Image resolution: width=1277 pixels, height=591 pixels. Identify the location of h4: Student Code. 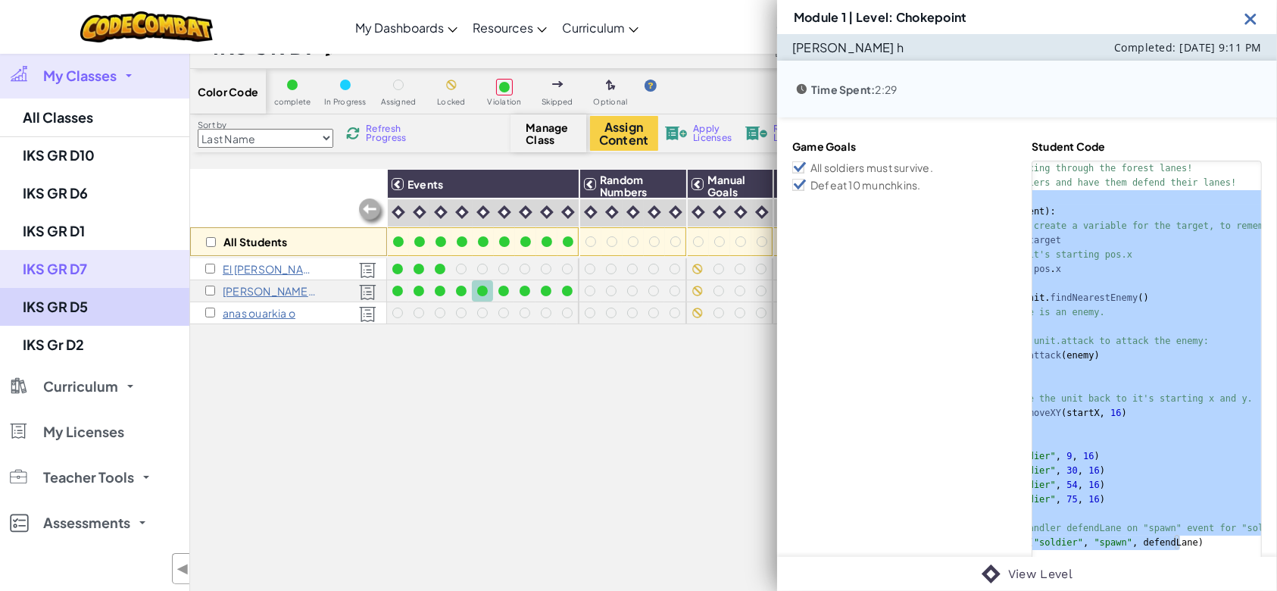
(1147, 146).